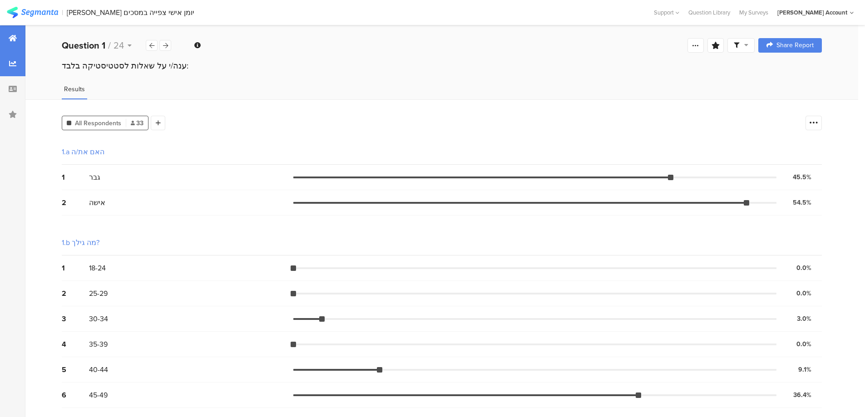  What do you see at coordinates (802, 202) in the screenshot?
I see `div: 54.5%` at bounding box center [802, 202].